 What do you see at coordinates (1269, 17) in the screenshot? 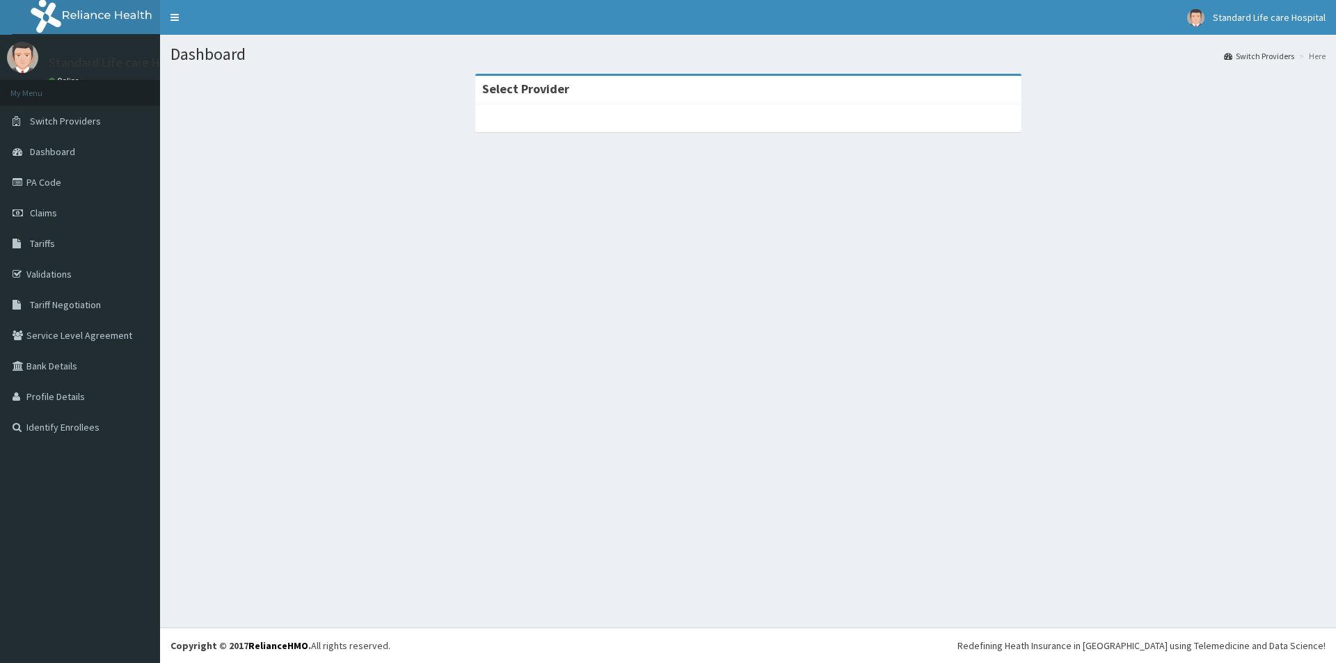
I see `span: Standard Life care Hospital` at bounding box center [1269, 17].